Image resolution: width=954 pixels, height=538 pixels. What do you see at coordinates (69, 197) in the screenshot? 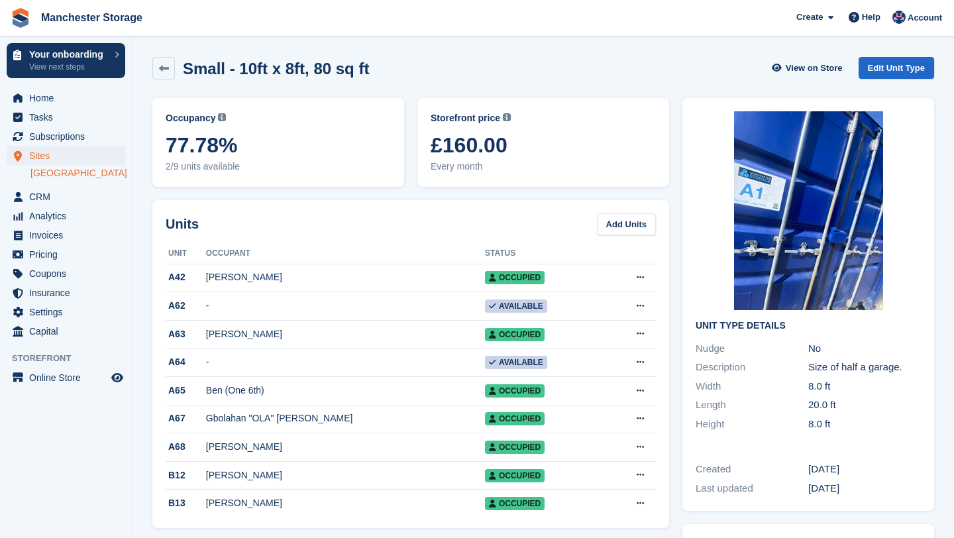
I see `span: CRM` at bounding box center [69, 197].